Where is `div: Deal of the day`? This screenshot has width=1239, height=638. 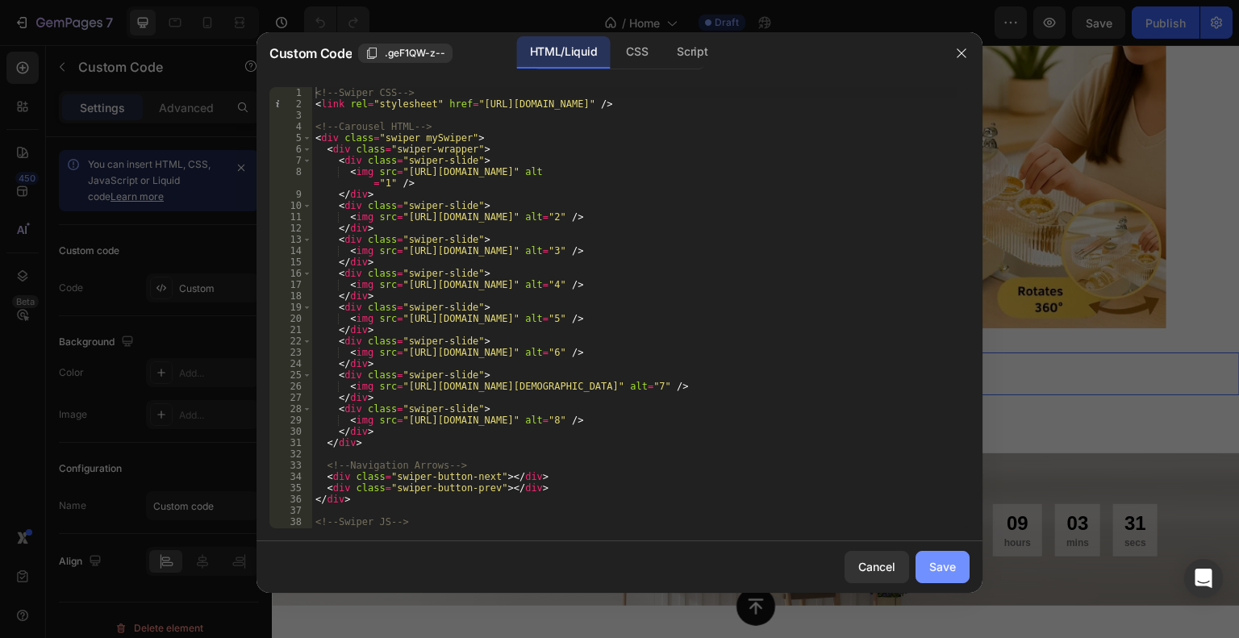
div: Deal of the day is located at coordinates (277, 447).